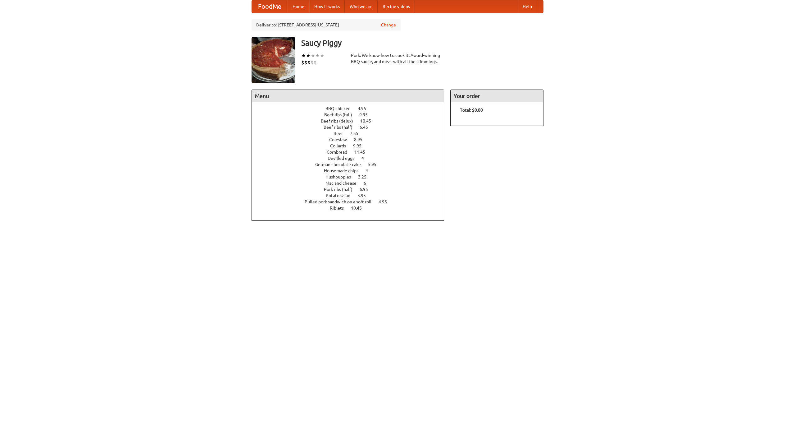  I want to click on a: Cornbread 11.45, so click(352, 152).